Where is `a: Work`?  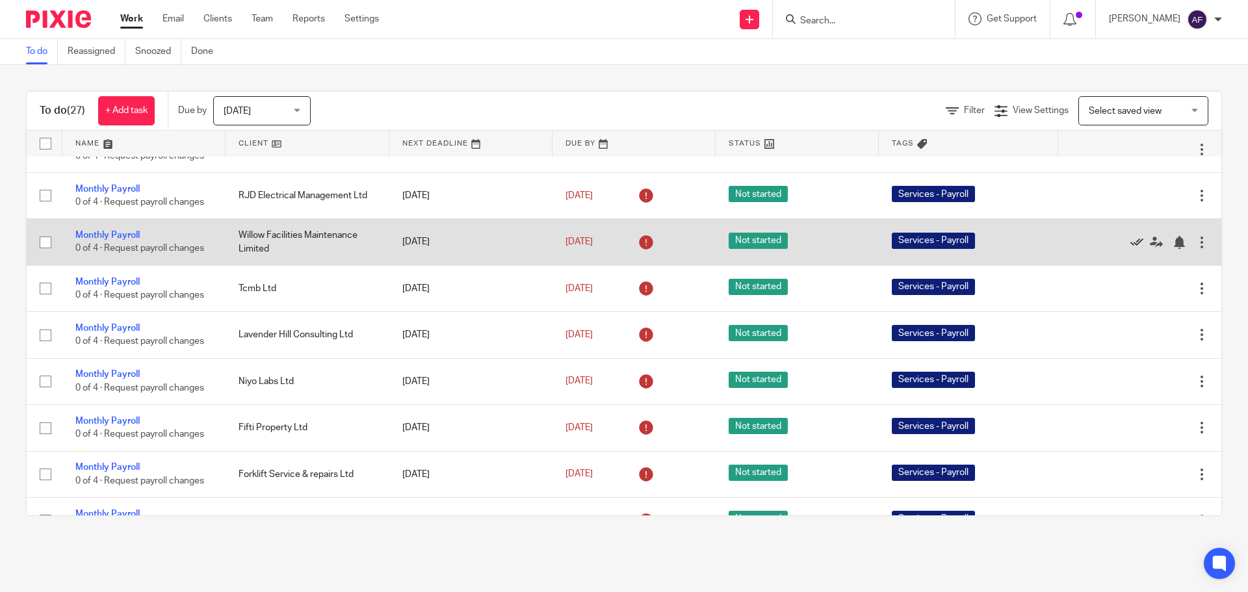
a: Work is located at coordinates (131, 19).